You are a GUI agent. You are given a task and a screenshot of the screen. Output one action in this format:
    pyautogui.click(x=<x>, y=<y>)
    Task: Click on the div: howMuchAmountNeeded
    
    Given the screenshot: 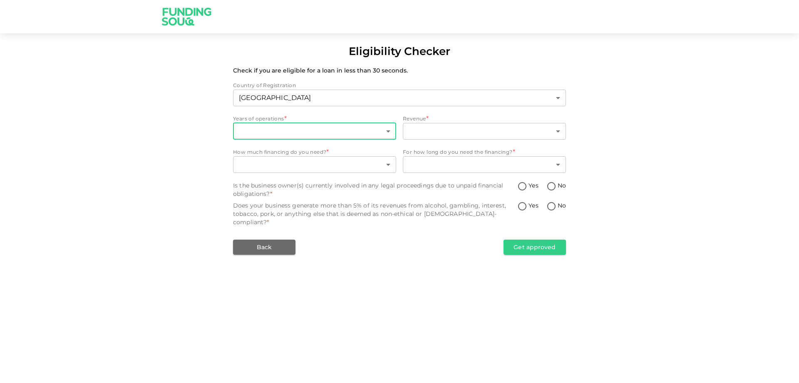 What is the action you would take?
    pyautogui.click(x=315, y=164)
    